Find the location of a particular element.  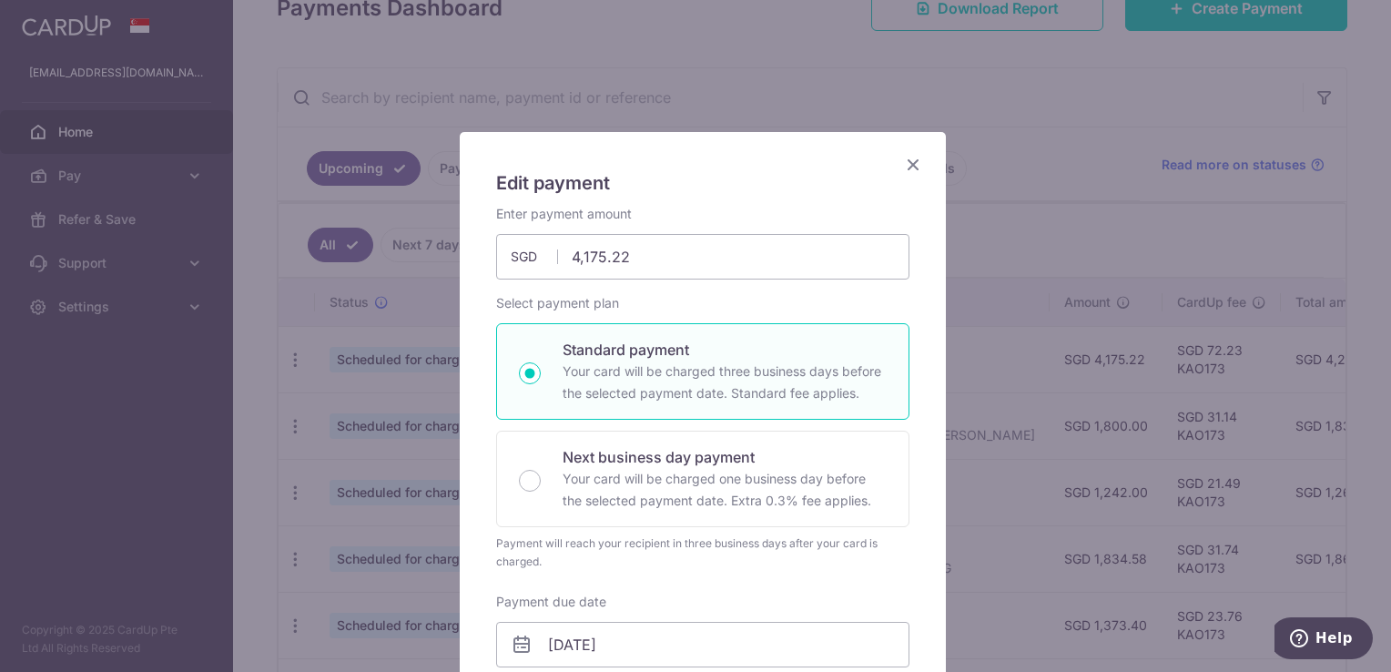

p: Your card will be charged three business days before the selected payment date. Standard fee appl... is located at coordinates (725, 382).